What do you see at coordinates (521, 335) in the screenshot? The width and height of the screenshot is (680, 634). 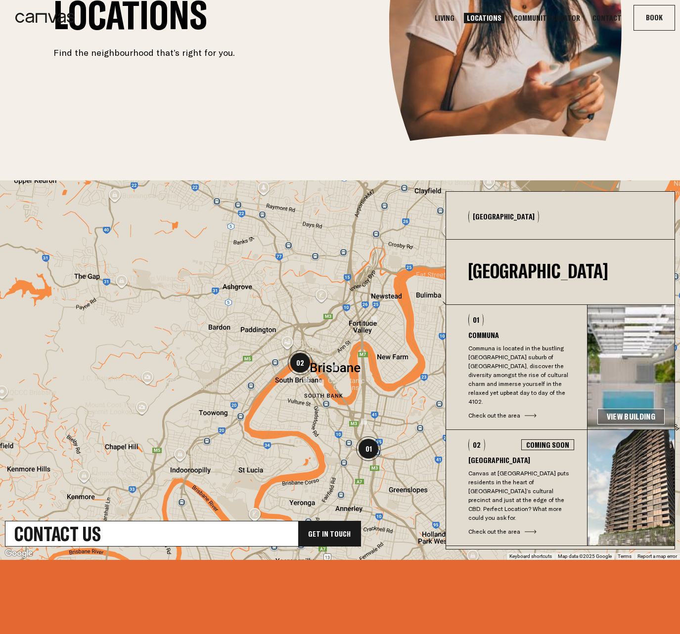 I see `h3: Communa` at bounding box center [521, 335].